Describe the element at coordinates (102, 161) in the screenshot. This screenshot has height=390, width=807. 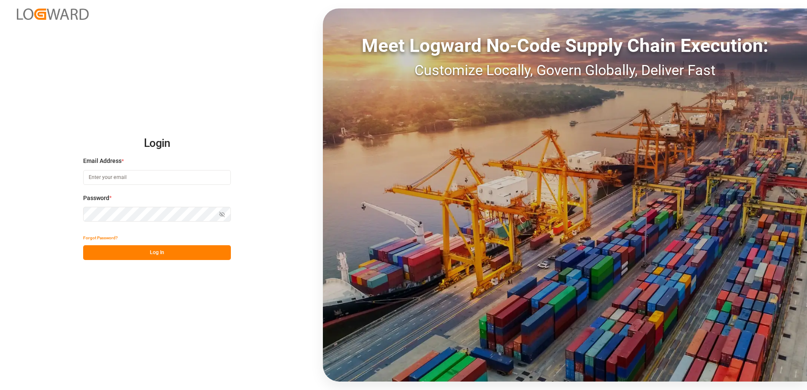
I see `span: Email Address` at that location.